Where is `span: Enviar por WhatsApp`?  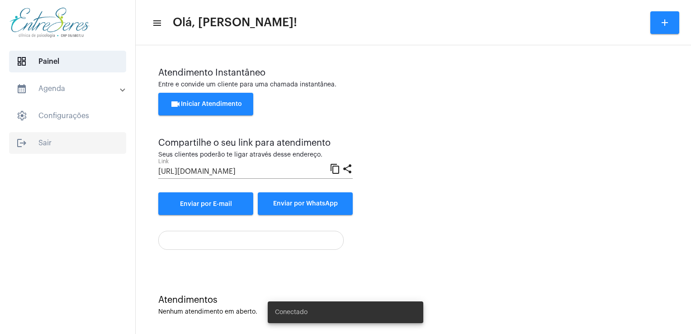
span: Enviar por WhatsApp is located at coordinates (305, 203).